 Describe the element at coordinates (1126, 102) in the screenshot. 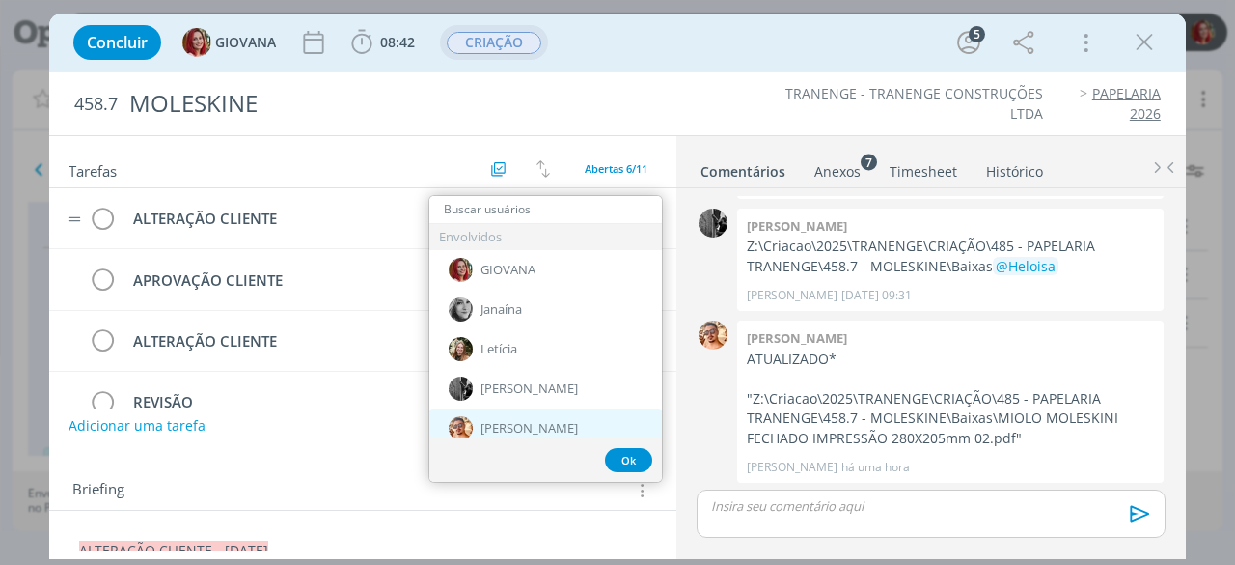

I see `a: PAPELARIA 2026` at that location.